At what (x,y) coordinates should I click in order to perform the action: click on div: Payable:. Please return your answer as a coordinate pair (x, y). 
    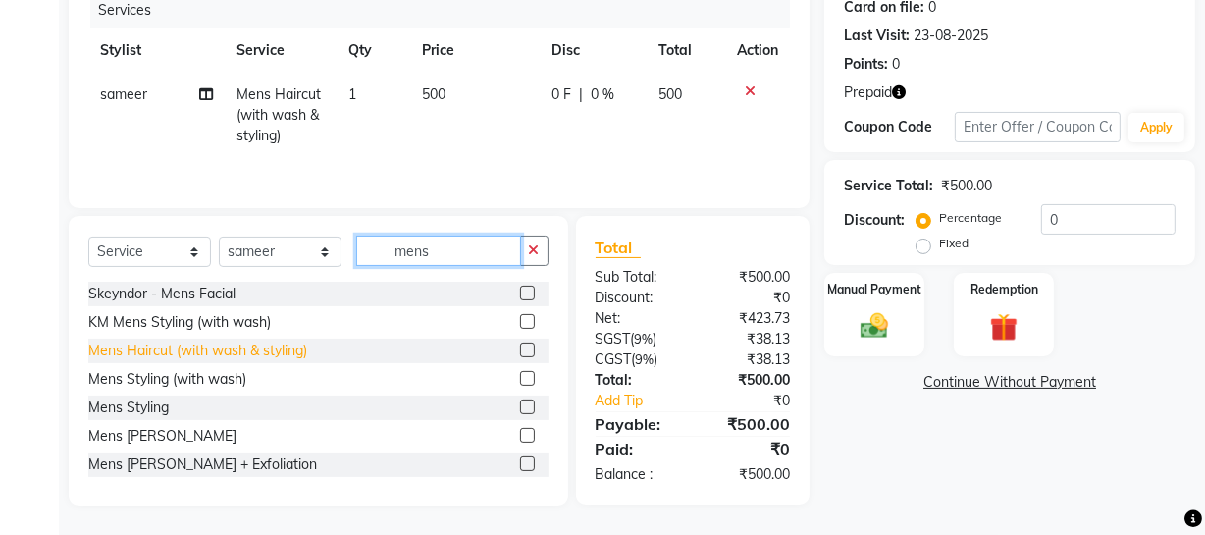
    Looking at the image, I should click on (637, 424).